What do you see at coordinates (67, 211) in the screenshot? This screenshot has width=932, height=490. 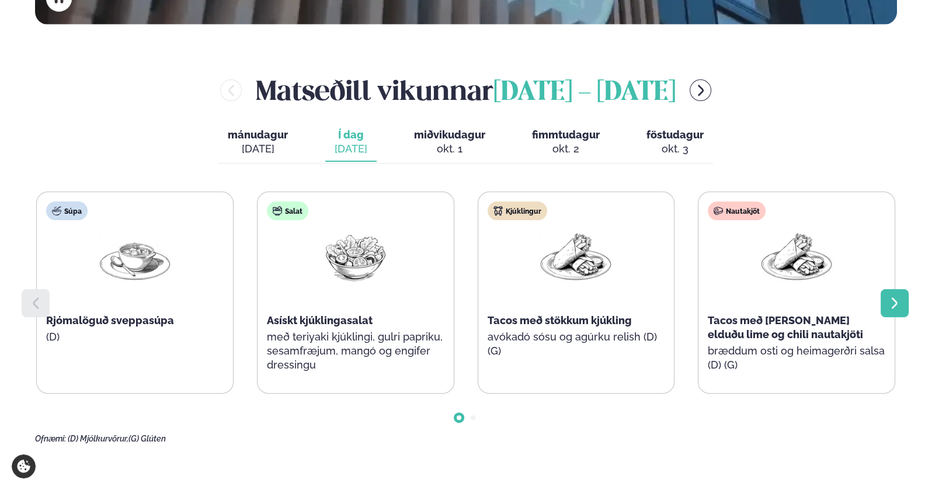 I see `div: Súpa` at bounding box center [67, 211].